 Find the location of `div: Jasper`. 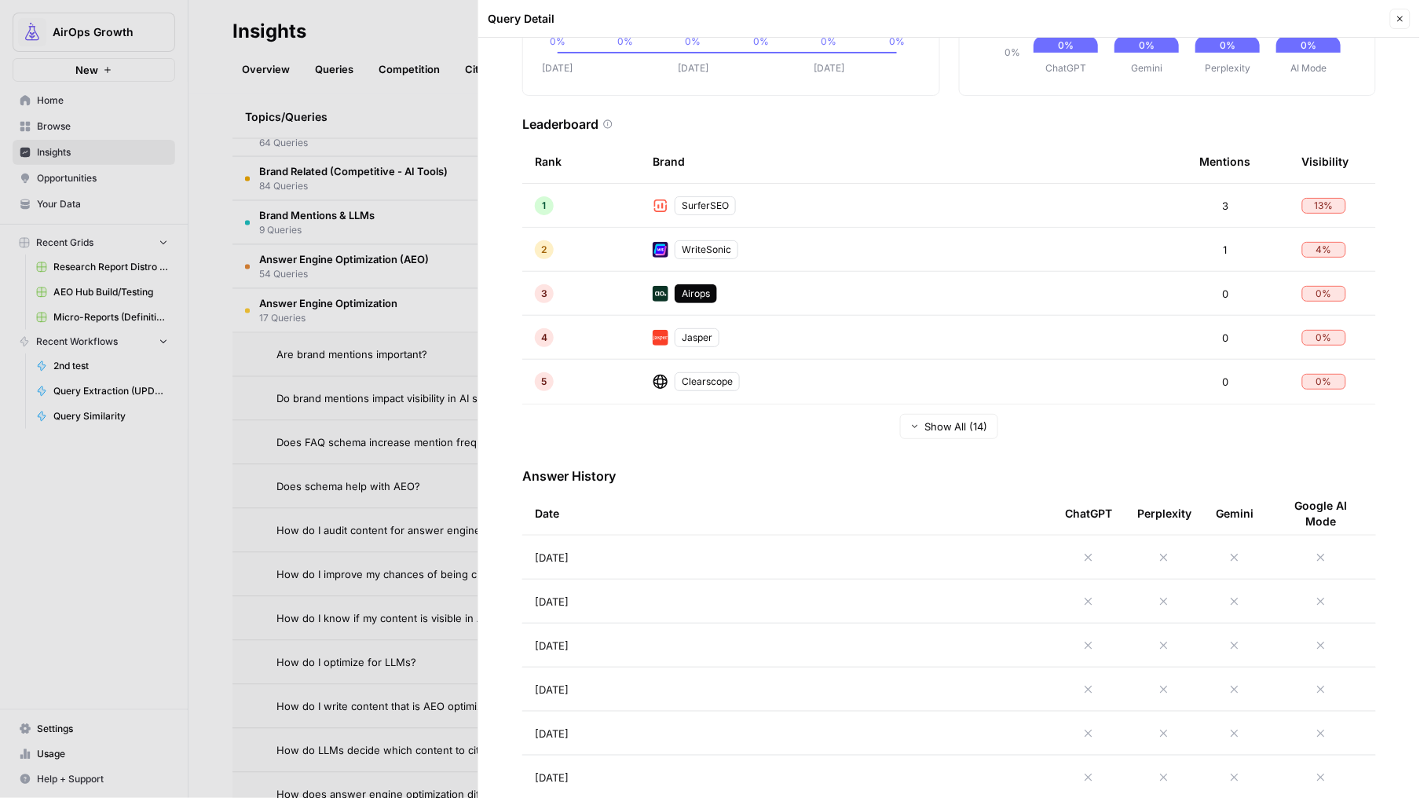

div: Jasper is located at coordinates (697, 338).